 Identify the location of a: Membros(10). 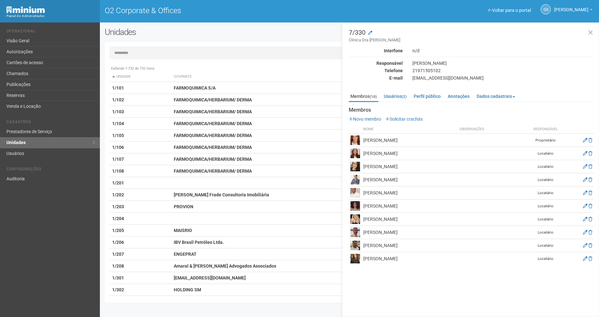
(364, 97).